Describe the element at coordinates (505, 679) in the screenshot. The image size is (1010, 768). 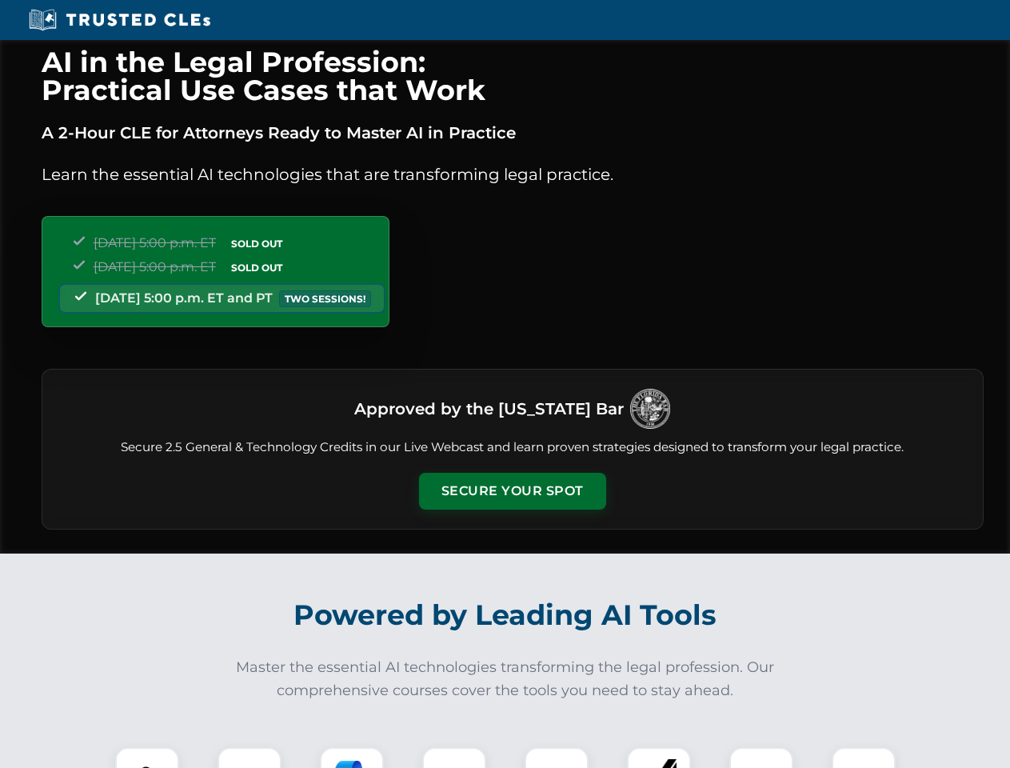
I see `p: Master the essential AI technologies transforming the legal profession. Our comprehensive courses...` at that location.